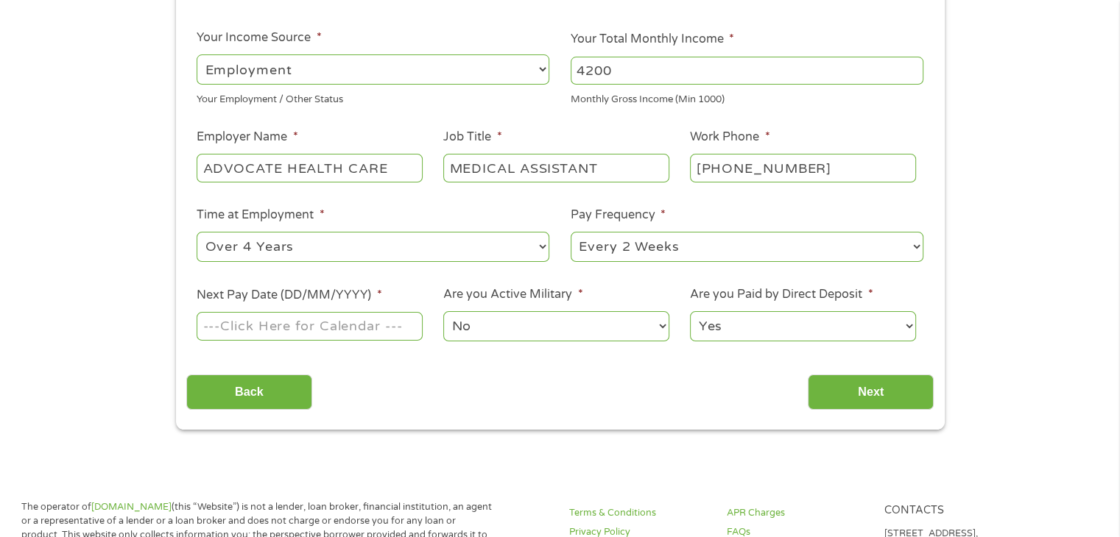  Describe the element at coordinates (797, 513) in the screenshot. I see `a: APR Charges` at that location.